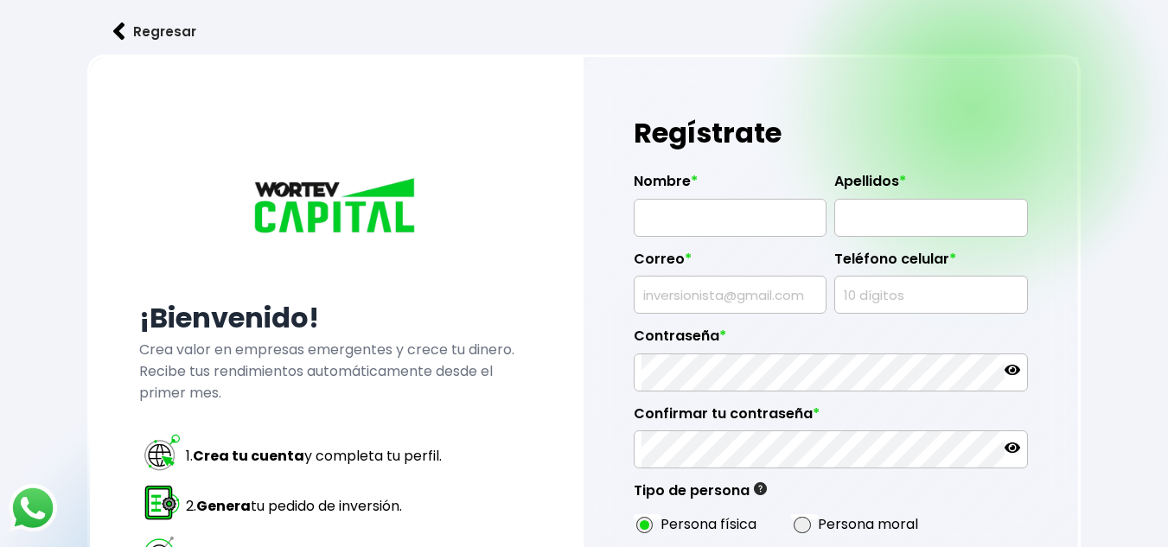  What do you see at coordinates (831, 133) in the screenshot?
I see `h1: Regístrate` at bounding box center [831, 133].